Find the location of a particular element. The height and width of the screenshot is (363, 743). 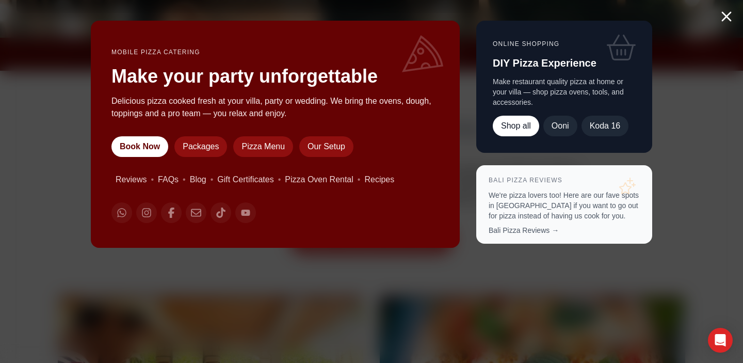

h3: DIY Pizza Experience is located at coordinates (564, 63).